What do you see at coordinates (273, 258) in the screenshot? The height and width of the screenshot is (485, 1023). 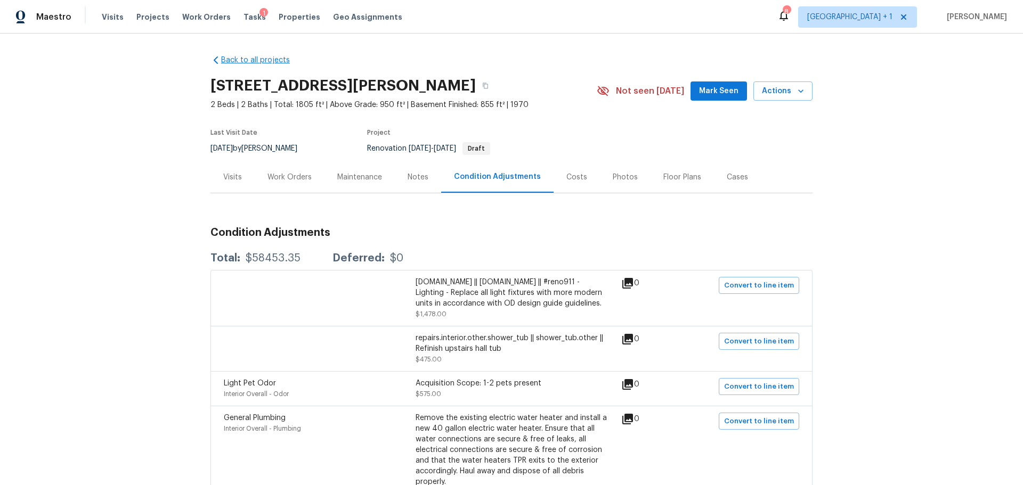 I see `div: $58453.35` at bounding box center [273, 258].